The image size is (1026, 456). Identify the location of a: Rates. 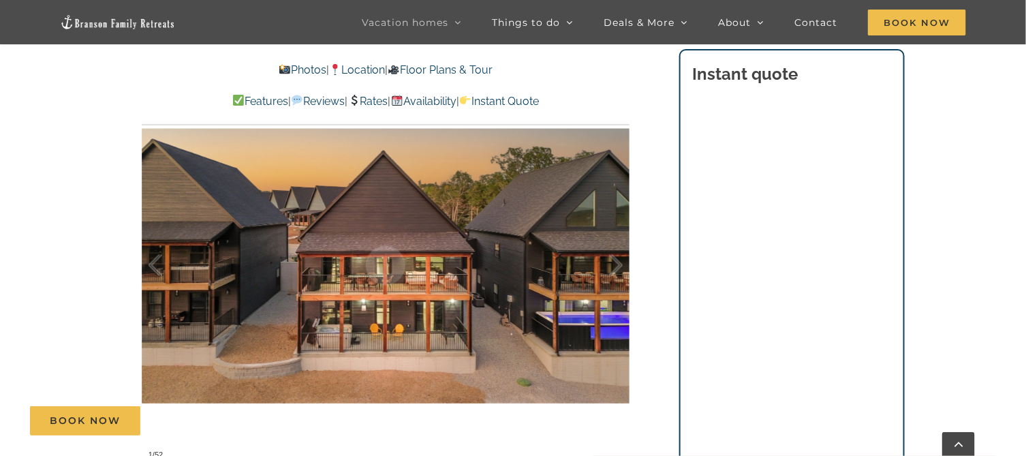
(367, 101).